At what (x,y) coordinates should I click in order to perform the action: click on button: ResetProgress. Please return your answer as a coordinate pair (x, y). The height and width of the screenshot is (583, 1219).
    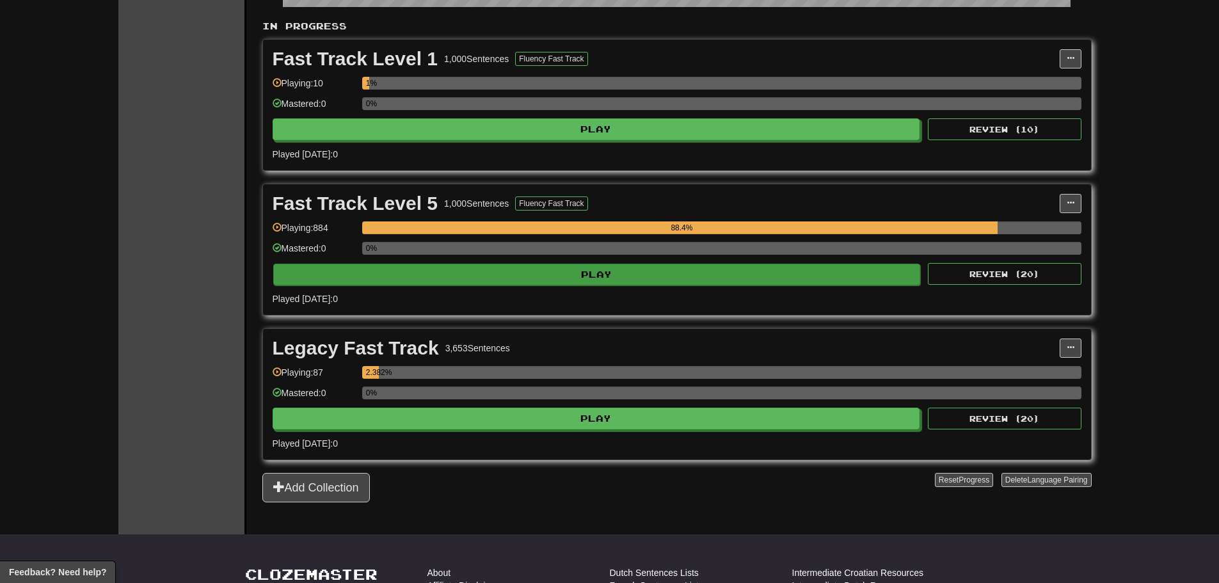
    Looking at the image, I should click on (964, 480).